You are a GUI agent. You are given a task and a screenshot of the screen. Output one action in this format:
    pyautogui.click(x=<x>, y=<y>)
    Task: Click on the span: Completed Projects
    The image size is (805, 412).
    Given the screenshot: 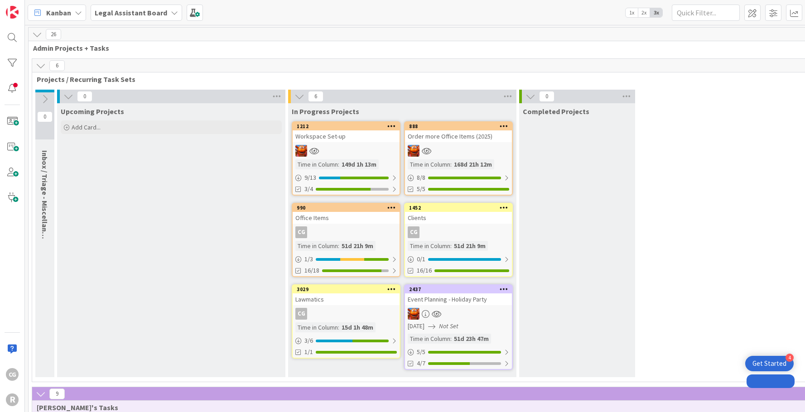 What is the action you would take?
    pyautogui.click(x=556, y=111)
    